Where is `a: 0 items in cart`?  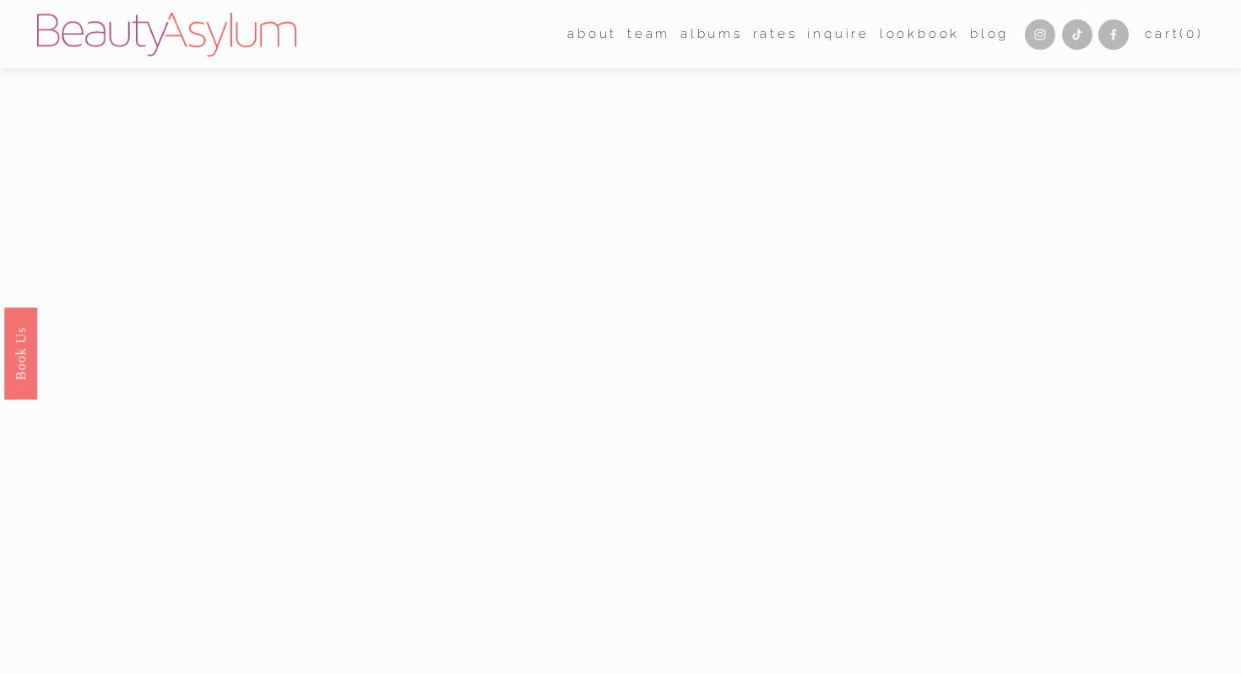 a: 0 items in cart is located at coordinates (1174, 34).